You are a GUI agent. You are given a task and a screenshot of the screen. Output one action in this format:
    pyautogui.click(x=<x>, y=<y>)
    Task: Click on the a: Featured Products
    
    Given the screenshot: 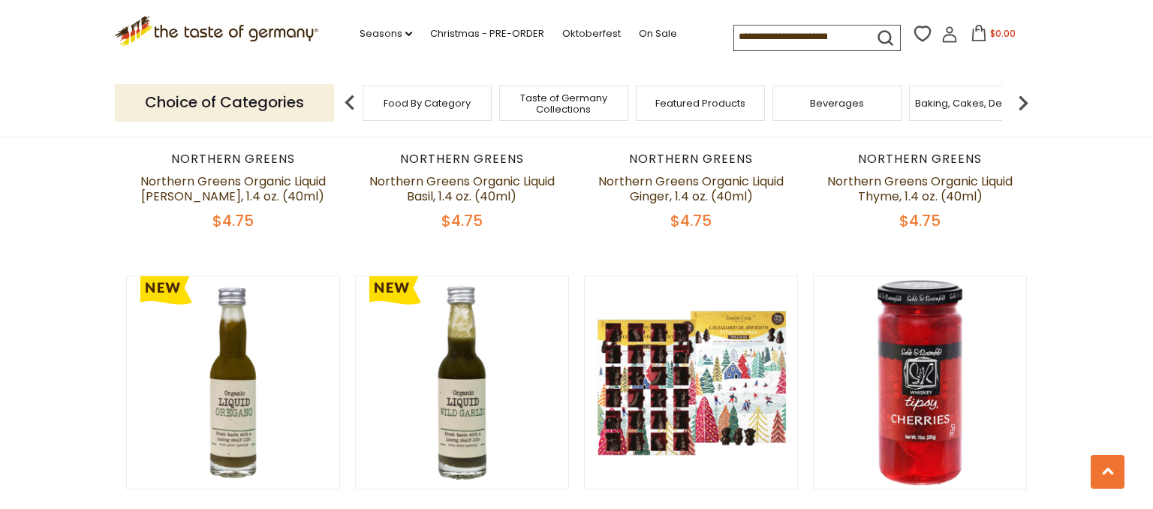 What is the action you would take?
    pyautogui.click(x=700, y=103)
    